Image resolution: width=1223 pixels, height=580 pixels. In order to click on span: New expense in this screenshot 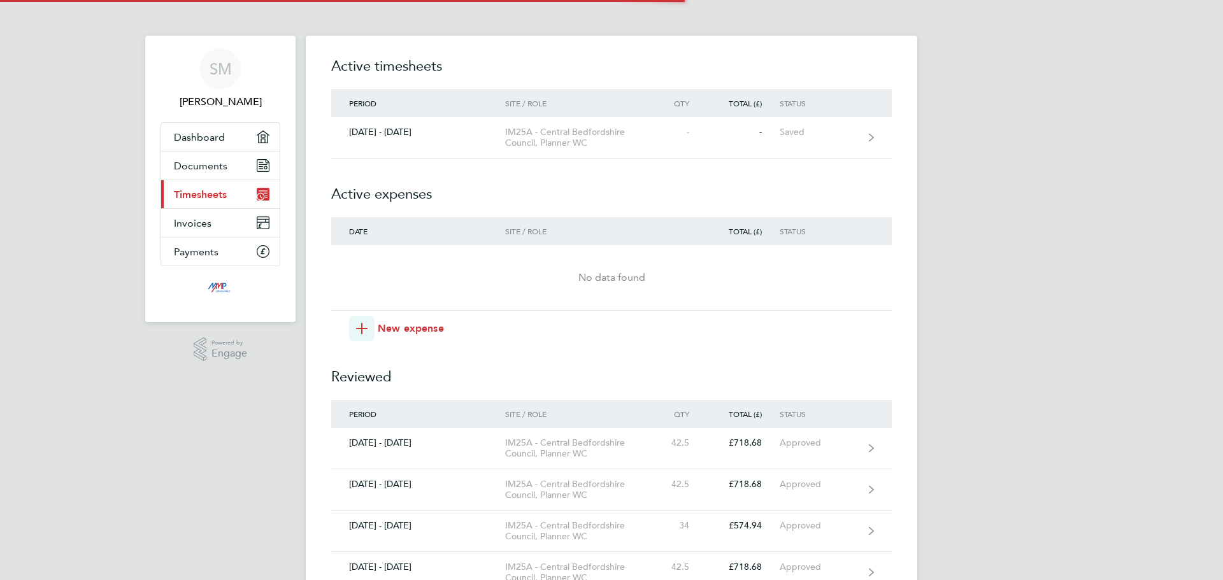, I will do `click(411, 329)`.